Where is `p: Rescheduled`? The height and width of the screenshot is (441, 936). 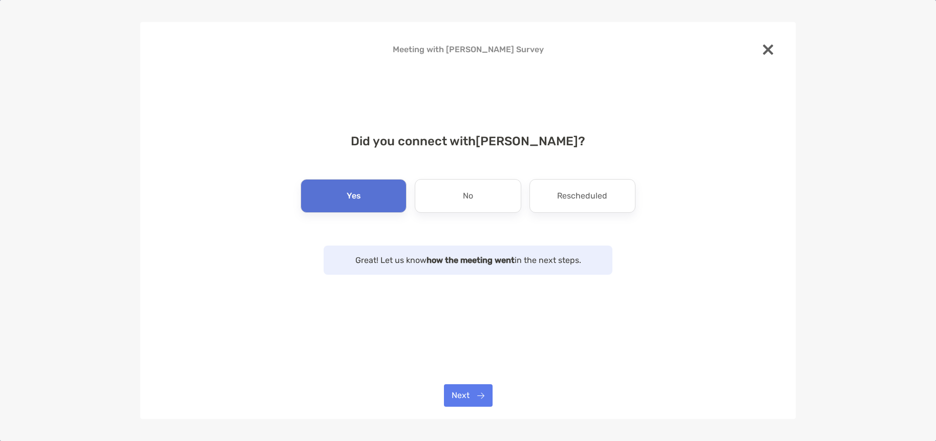 p: Rescheduled is located at coordinates (582, 196).